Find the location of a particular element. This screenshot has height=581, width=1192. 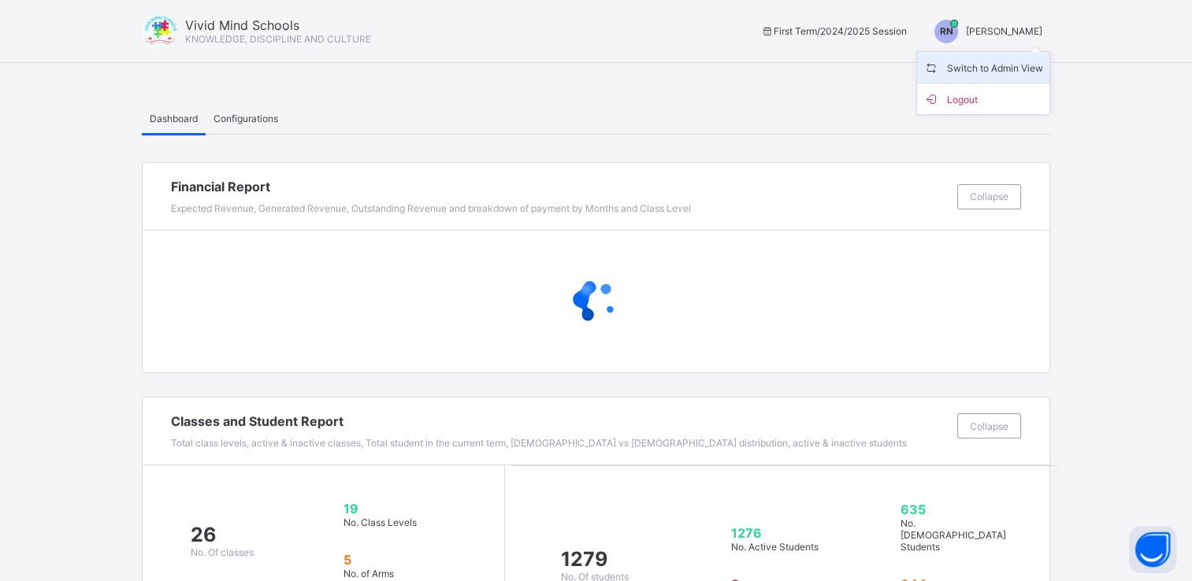

span: No. of Arms is located at coordinates (369, 573).